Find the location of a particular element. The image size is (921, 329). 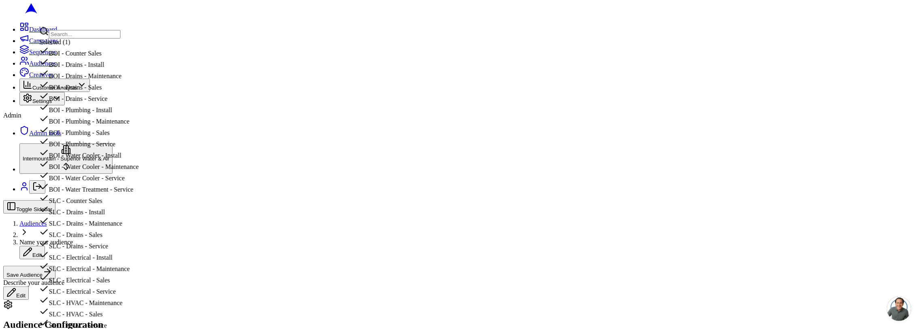

div: SLC - Electrical - Maintenance is located at coordinates (89, 267).